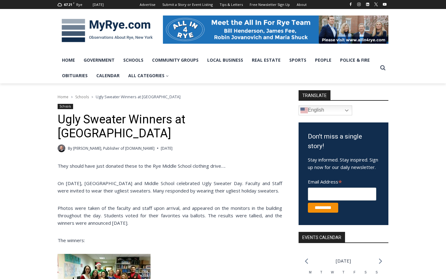  I want to click on a: X, so click(376, 4).